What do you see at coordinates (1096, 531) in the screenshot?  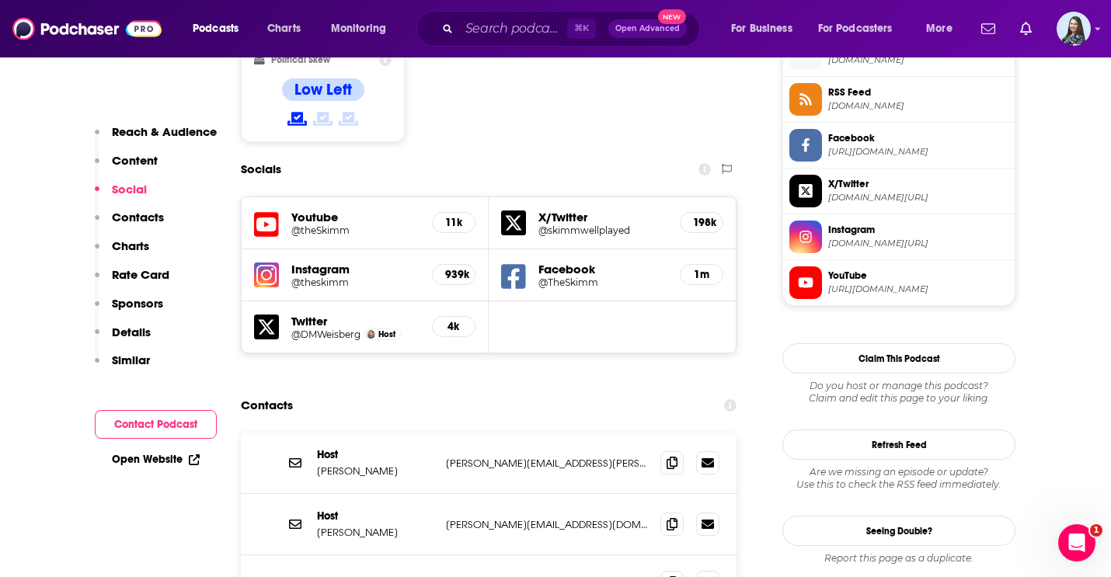 I see `span: 1` at bounding box center [1096, 531].